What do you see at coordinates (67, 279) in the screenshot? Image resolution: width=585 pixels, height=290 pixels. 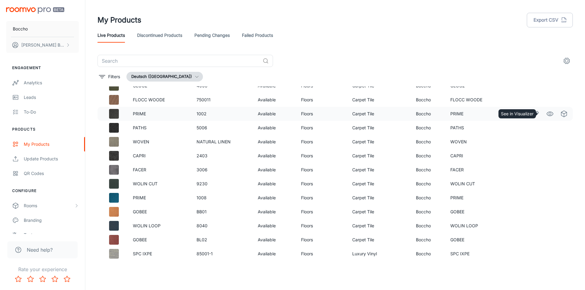 I see `button: Rate 5 star` at bounding box center [67, 279].